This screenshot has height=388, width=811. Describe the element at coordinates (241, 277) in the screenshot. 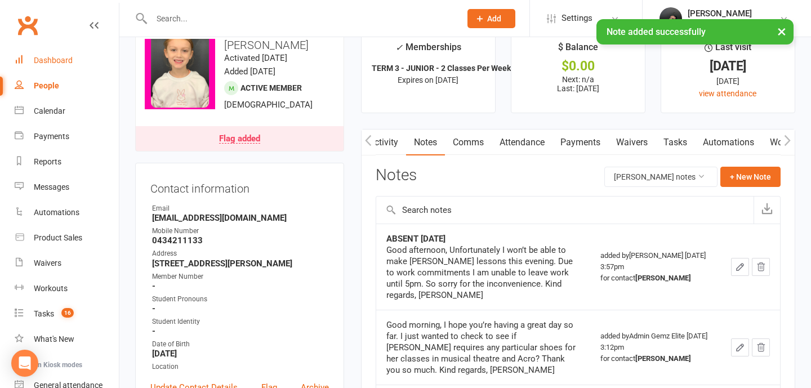

I see `div: Member Number` at that location.